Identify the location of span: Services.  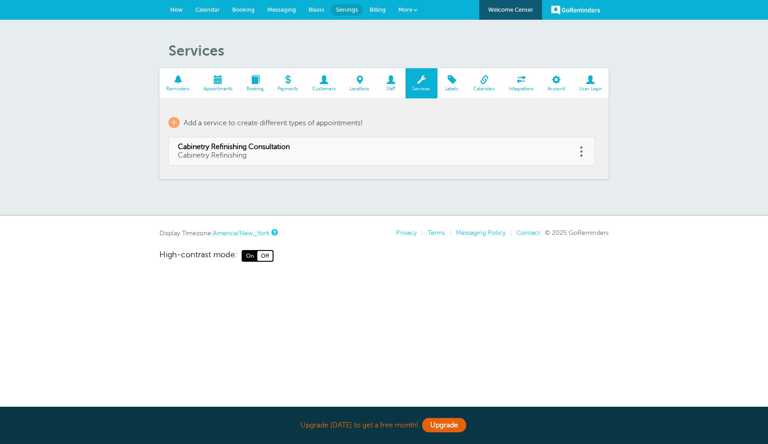
(421, 89).